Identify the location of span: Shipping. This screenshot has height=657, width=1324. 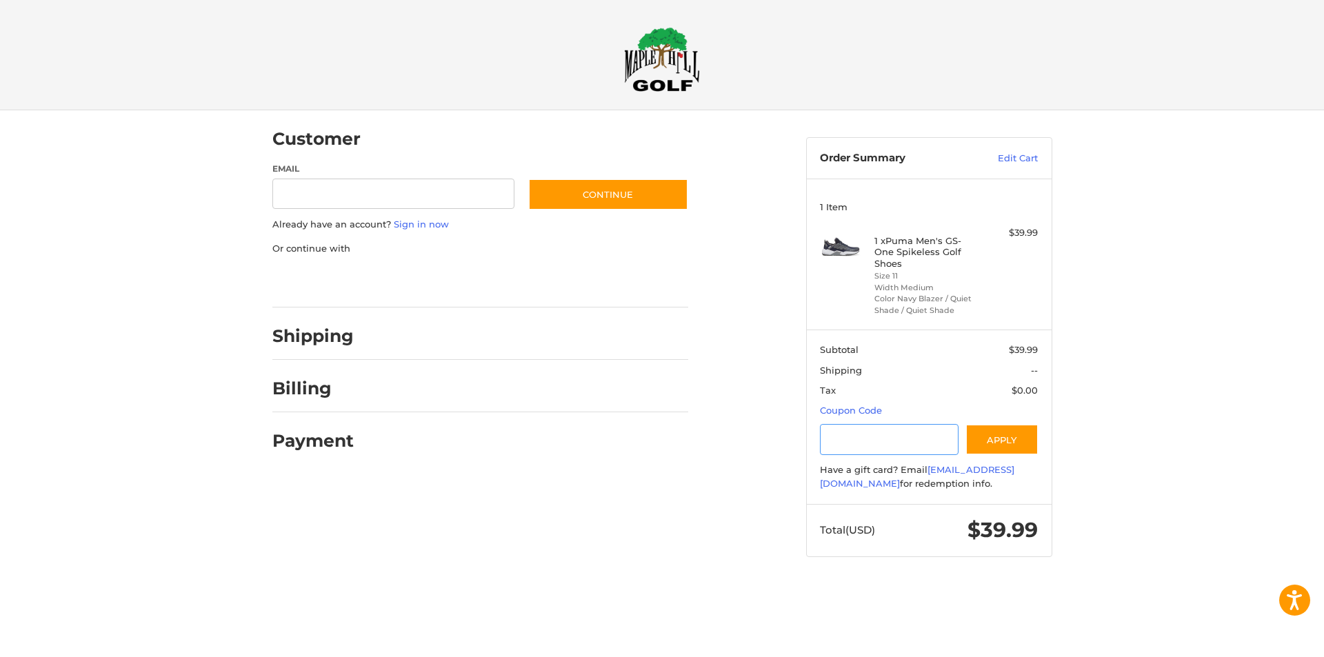
(840, 370).